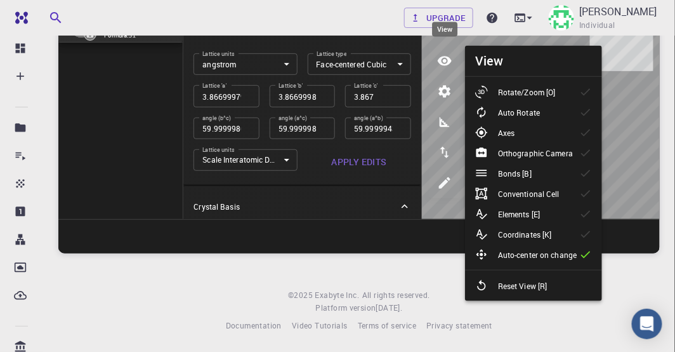 This screenshot has width=675, height=352. I want to click on p: Orthographic Camera, so click(536, 153).